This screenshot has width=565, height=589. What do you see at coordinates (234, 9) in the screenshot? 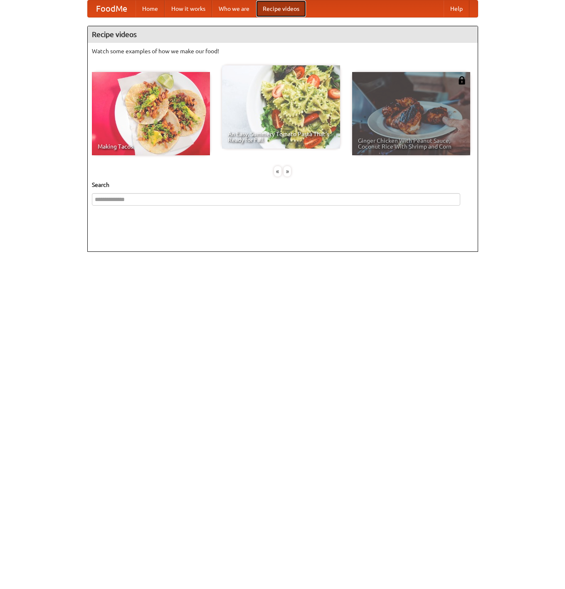
I see `a: Who we are` at bounding box center [234, 9].